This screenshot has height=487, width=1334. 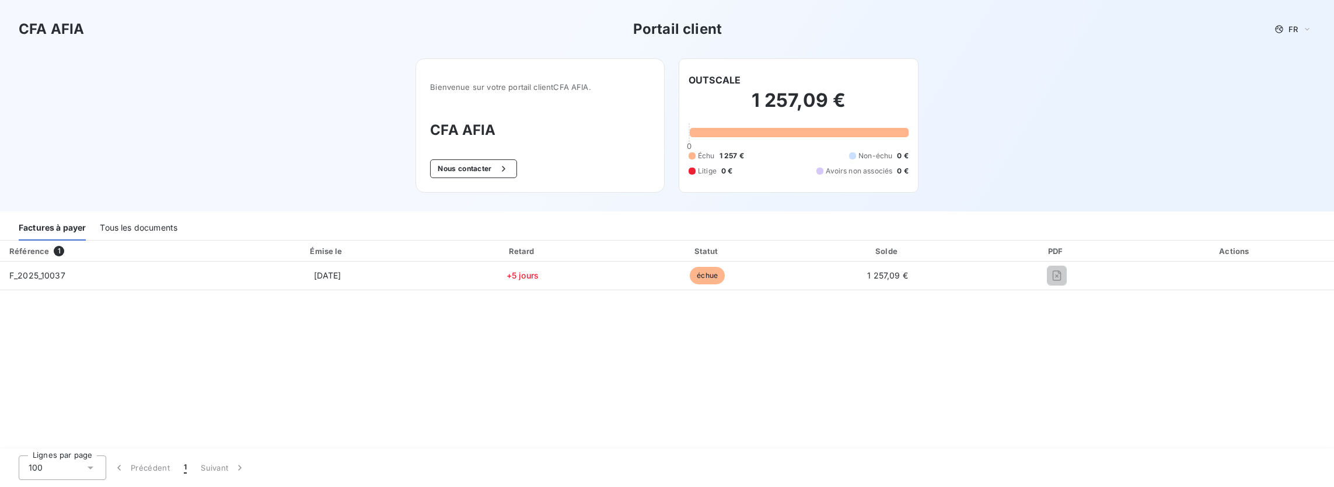 What do you see at coordinates (52, 228) in the screenshot?
I see `div: Factures à payer` at bounding box center [52, 228].